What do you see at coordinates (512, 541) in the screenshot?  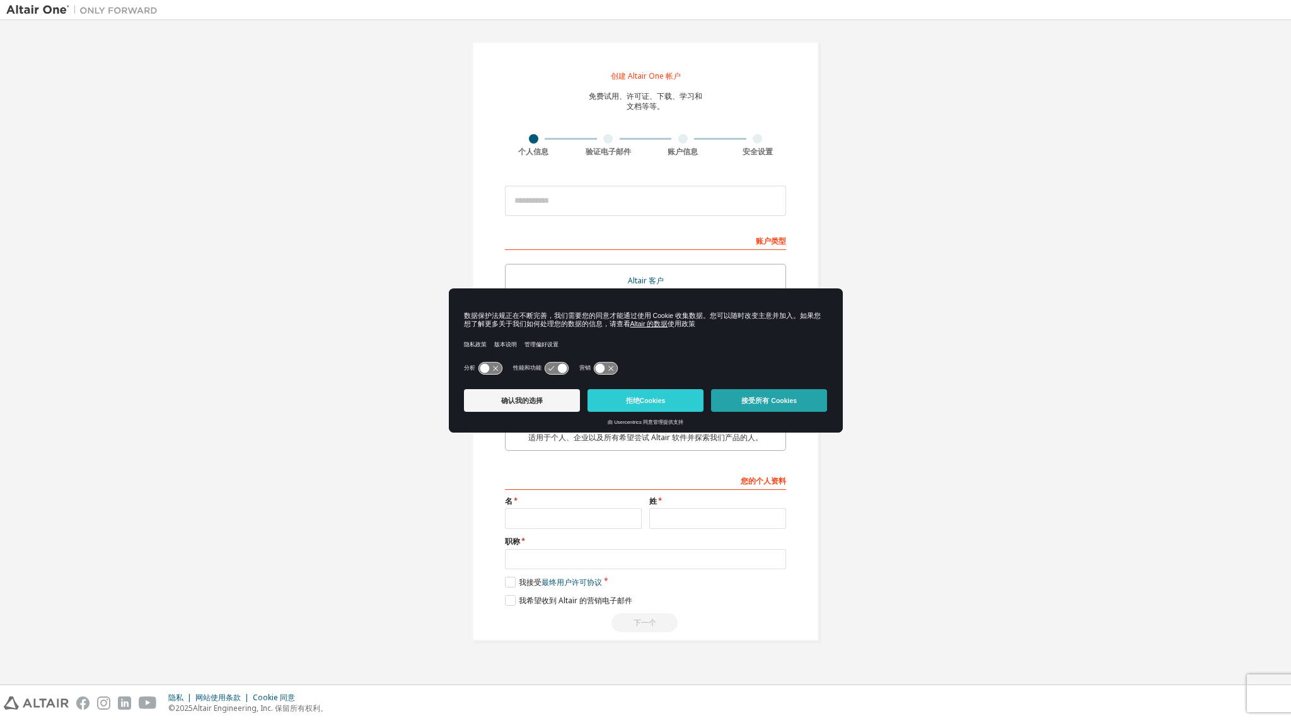 I see `font: 职称` at bounding box center [512, 541].